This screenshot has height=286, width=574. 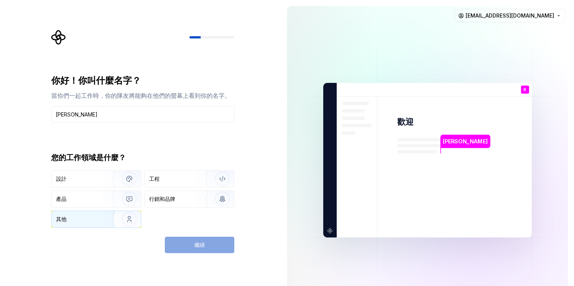 I want to click on font: 設計, so click(x=61, y=179).